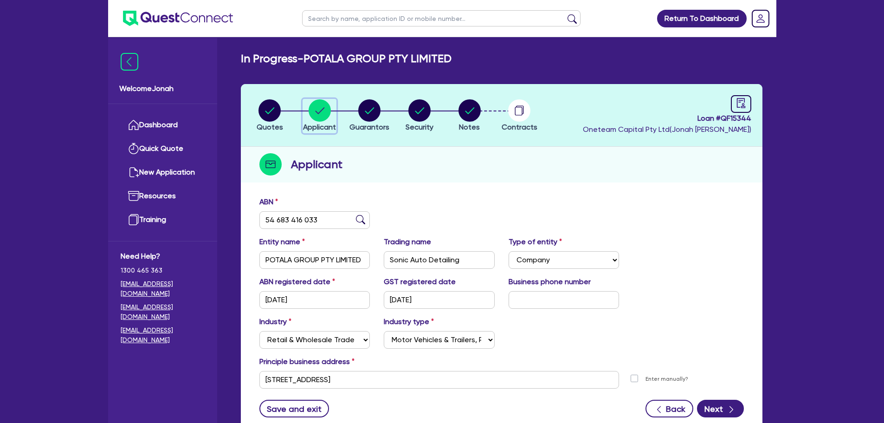 This screenshot has width=884, height=423. I want to click on label: Principle business address, so click(307, 361).